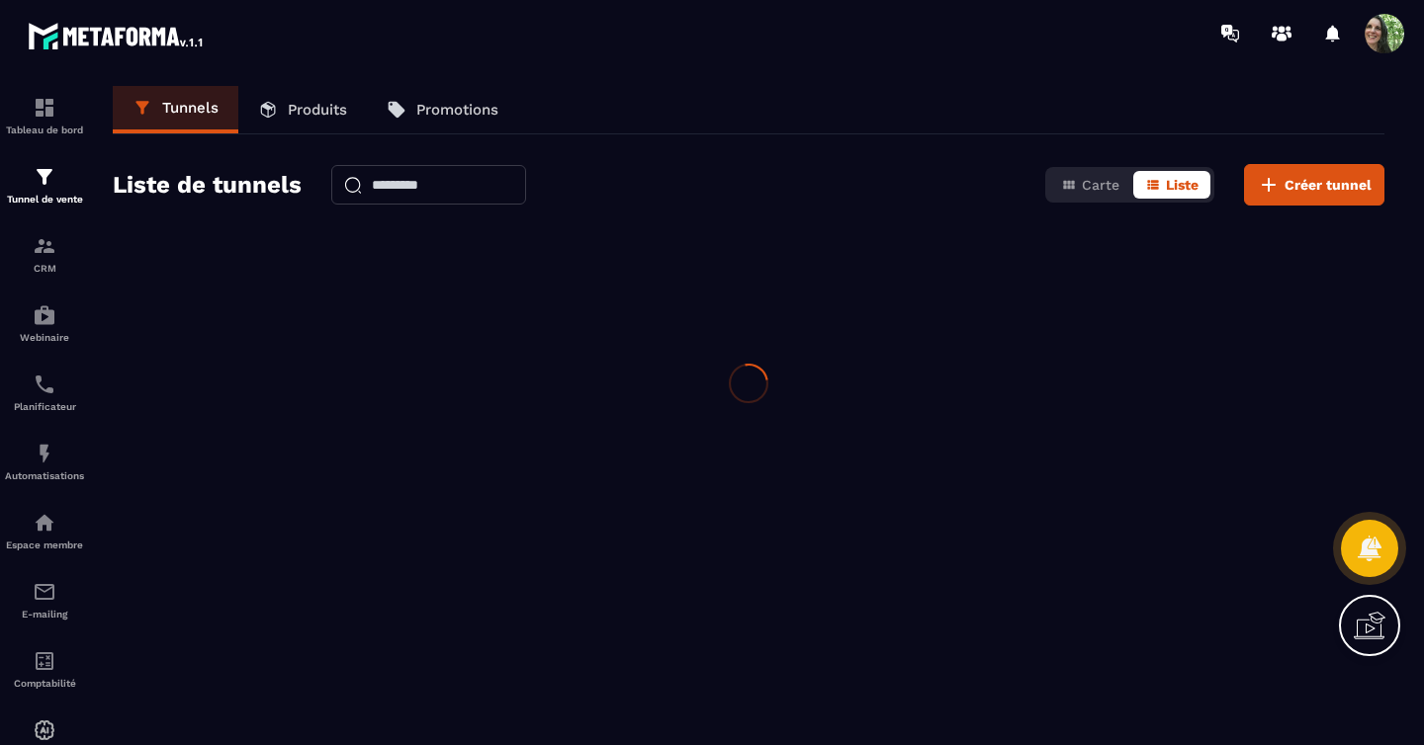 This screenshot has width=1424, height=745. Describe the element at coordinates (44, 614) in the screenshot. I see `p: E-mailing` at that location.